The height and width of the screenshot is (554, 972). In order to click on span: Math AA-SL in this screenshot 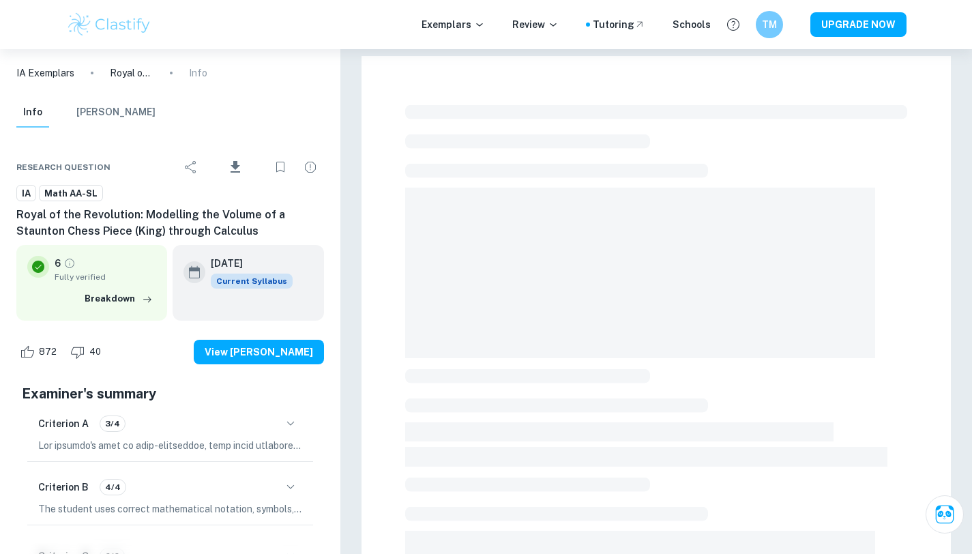, I will do `click(71, 194)`.